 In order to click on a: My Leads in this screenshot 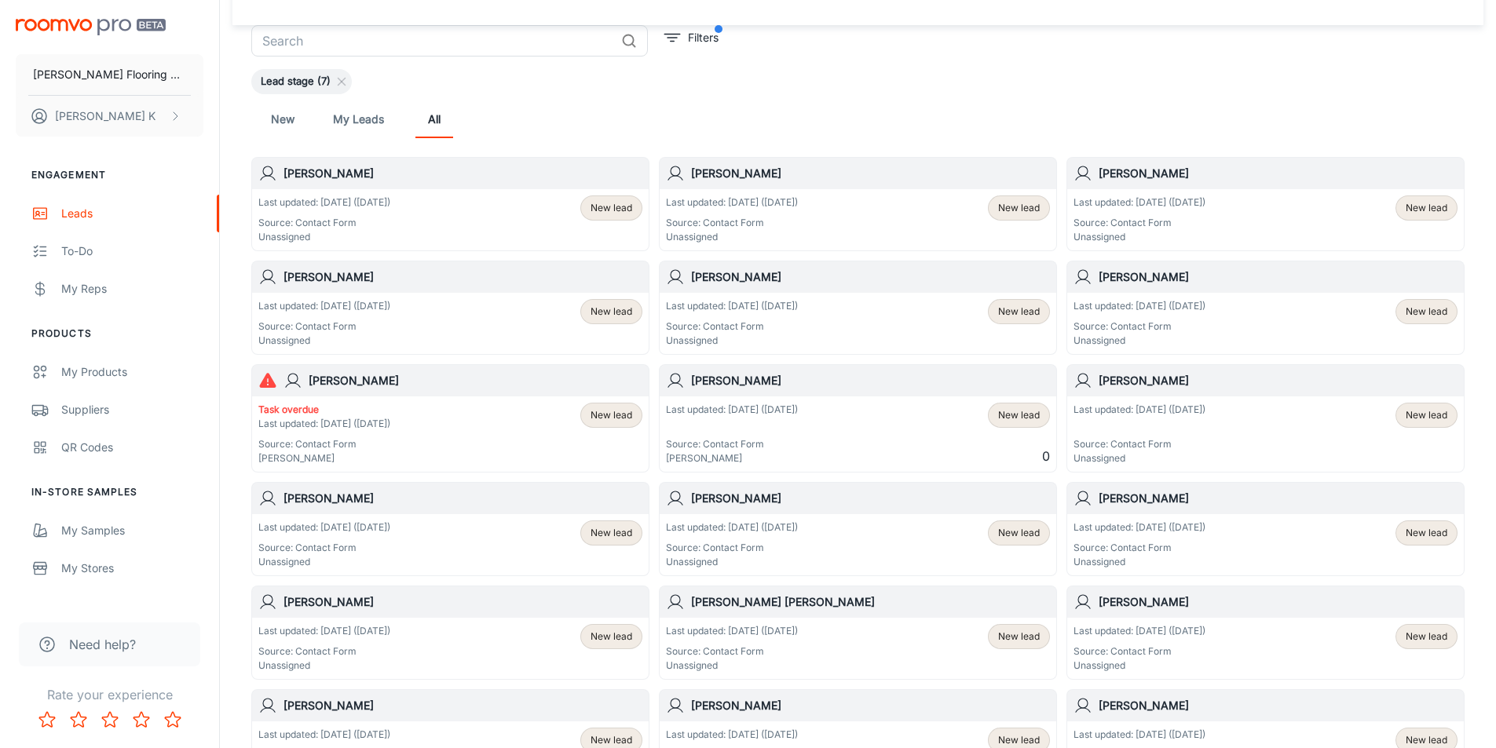, I will do `click(358, 119)`.